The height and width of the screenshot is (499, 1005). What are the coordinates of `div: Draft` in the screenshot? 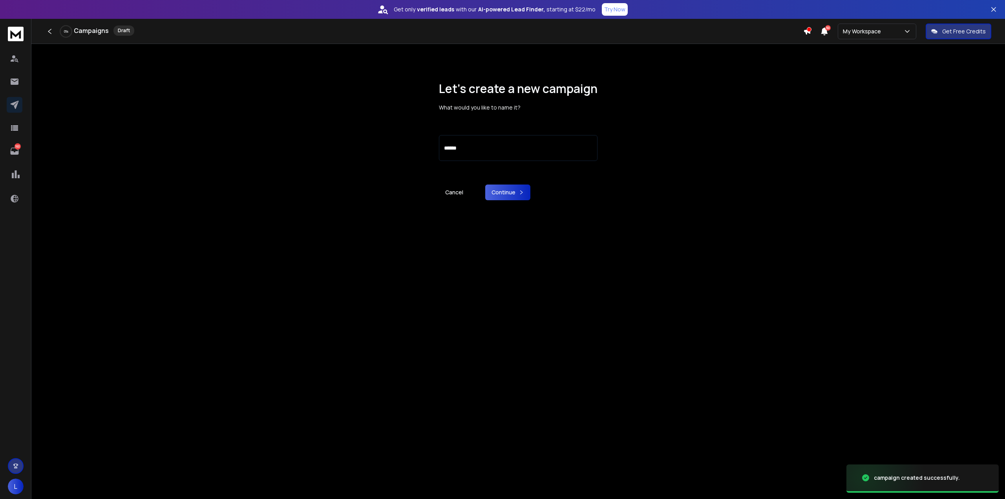 It's located at (124, 31).